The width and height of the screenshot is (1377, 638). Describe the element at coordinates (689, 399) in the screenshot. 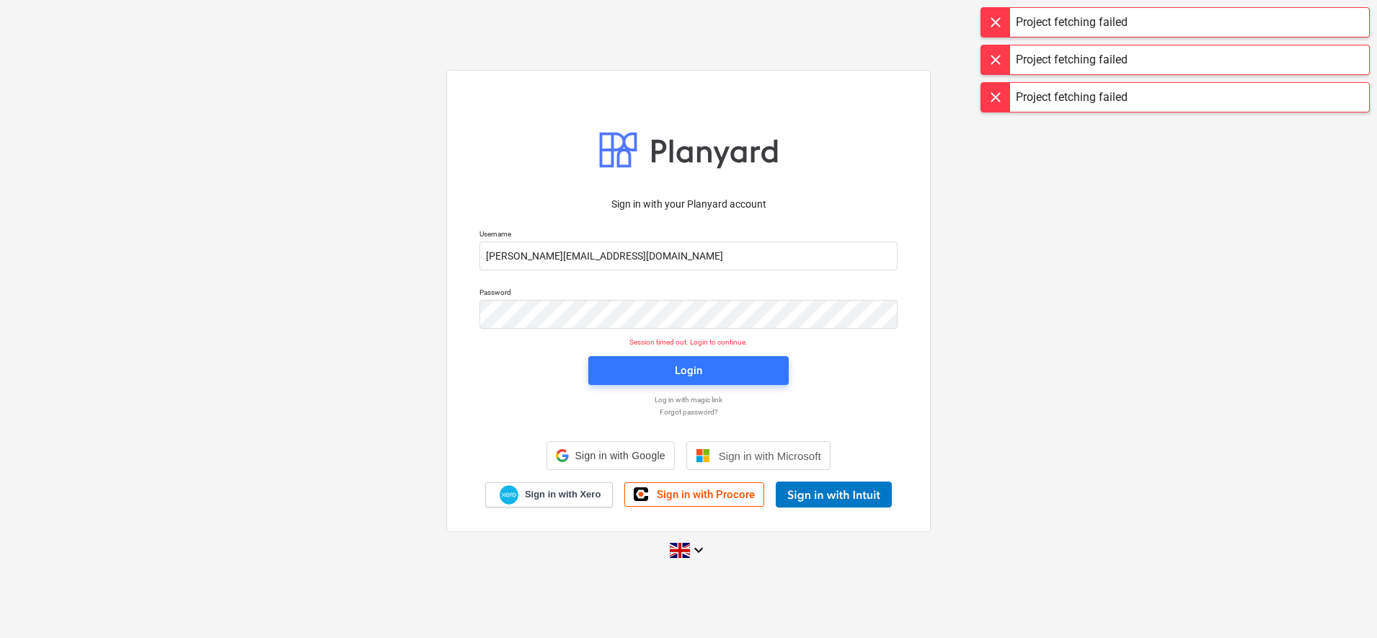

I see `a: Log in with magic link` at that location.